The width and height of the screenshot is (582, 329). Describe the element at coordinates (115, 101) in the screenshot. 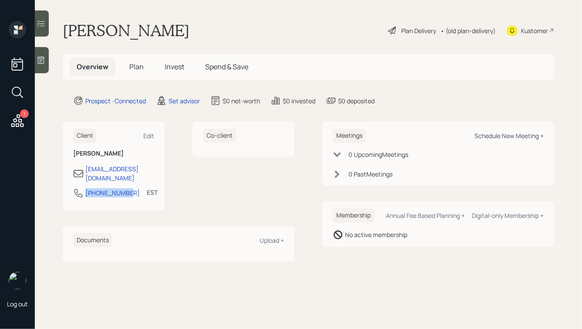

I see `div: Prospect · Connected` at that location.